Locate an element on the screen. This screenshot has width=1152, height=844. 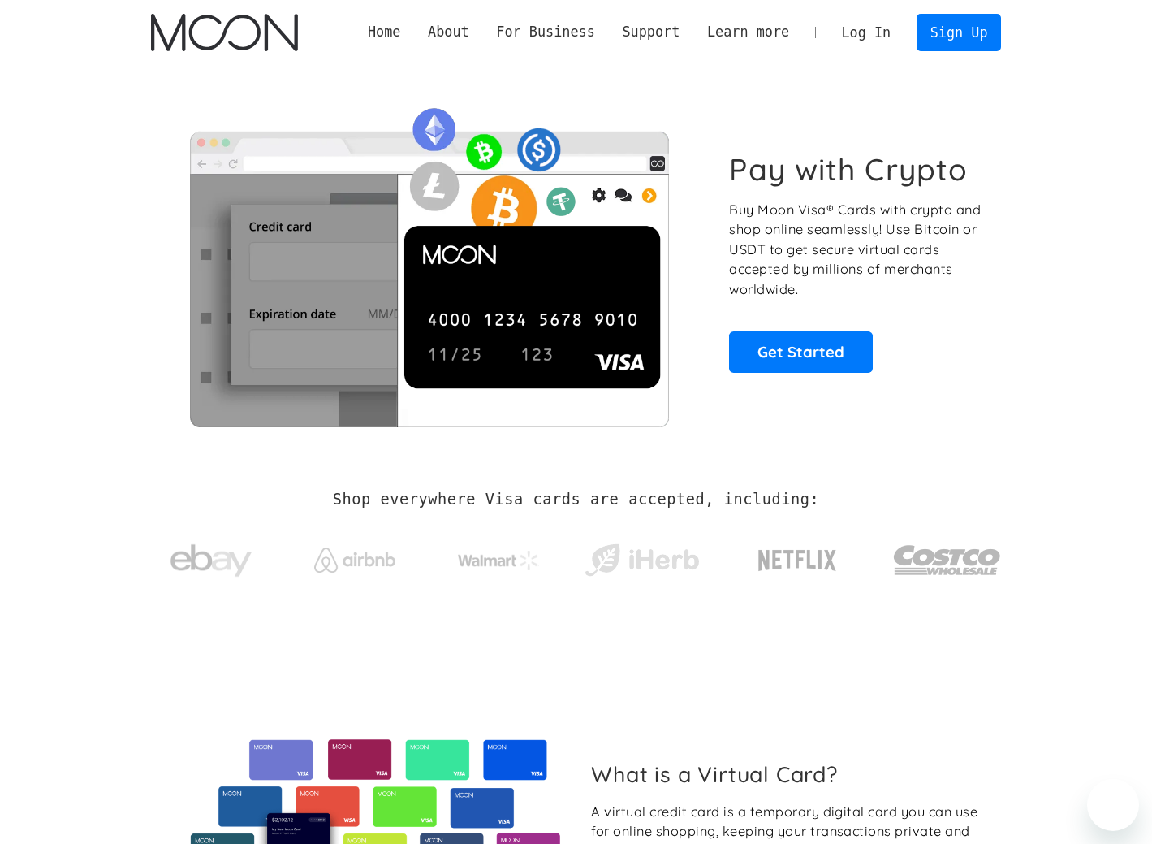
a: Costco is located at coordinates (947, 555).